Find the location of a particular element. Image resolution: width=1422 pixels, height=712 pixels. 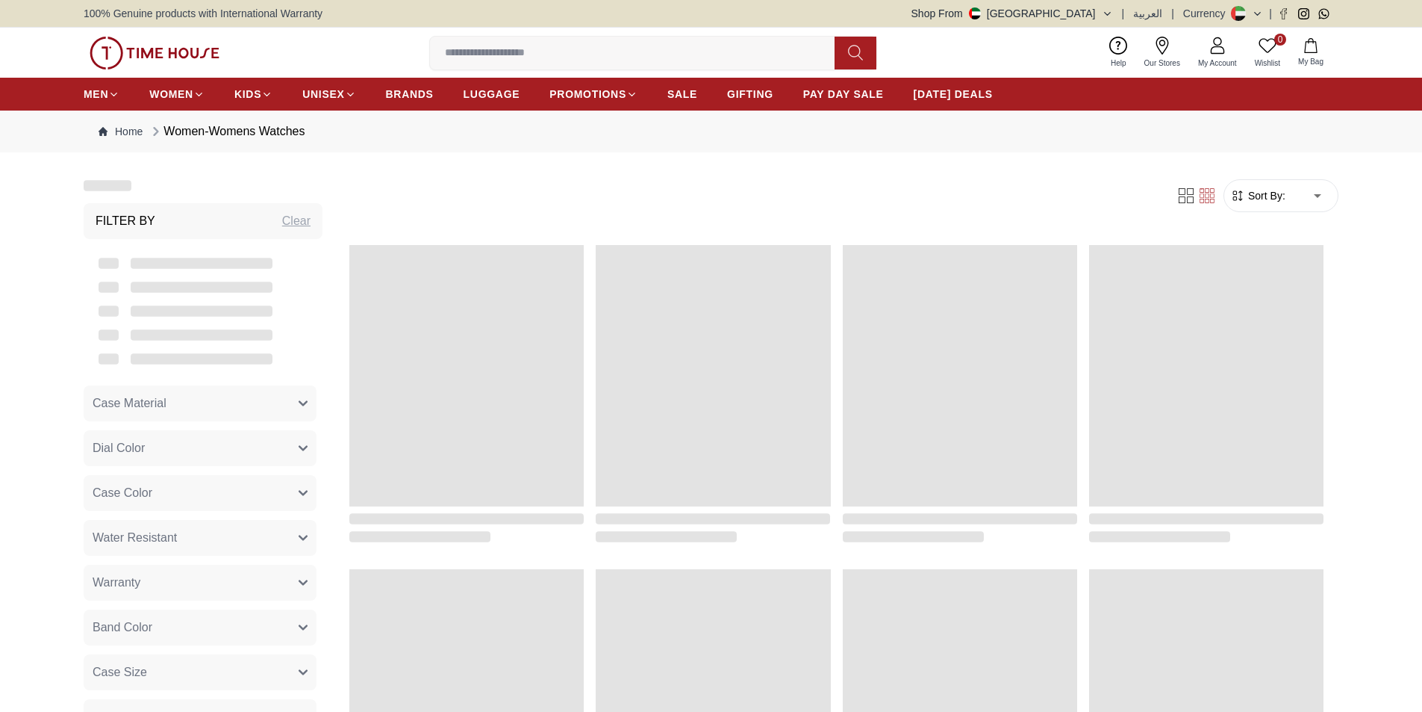

a: PAY DAY SALE is located at coordinates (844, 94).